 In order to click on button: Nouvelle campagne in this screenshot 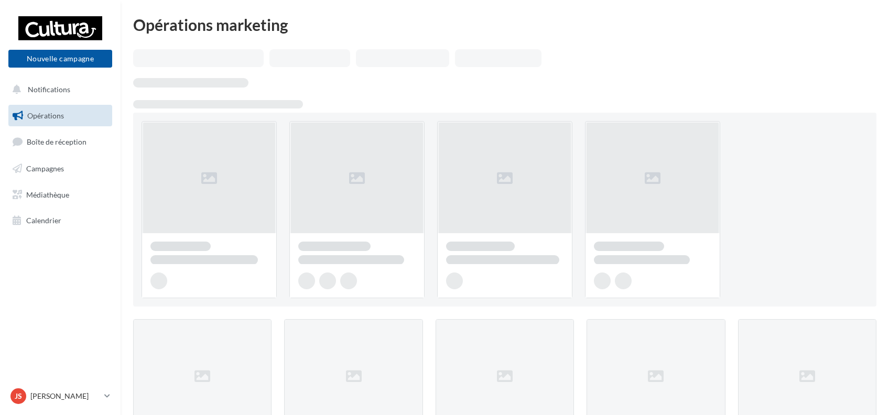, I will do `click(60, 59)`.